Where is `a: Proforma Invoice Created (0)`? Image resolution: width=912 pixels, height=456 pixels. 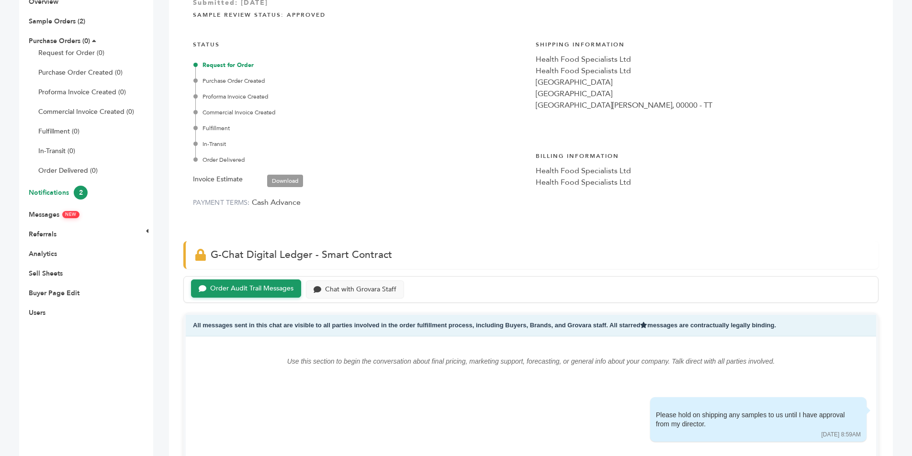 a: Proforma Invoice Created (0) is located at coordinates (82, 92).